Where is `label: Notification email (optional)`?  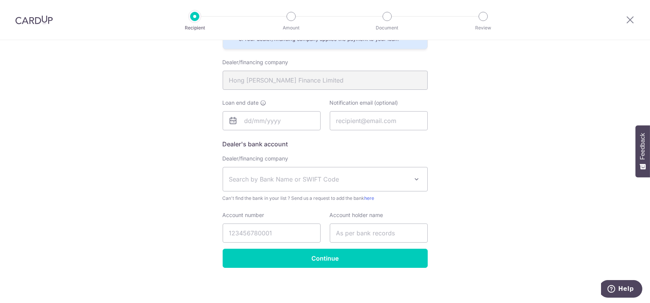 label: Notification email (optional) is located at coordinates (364, 103).